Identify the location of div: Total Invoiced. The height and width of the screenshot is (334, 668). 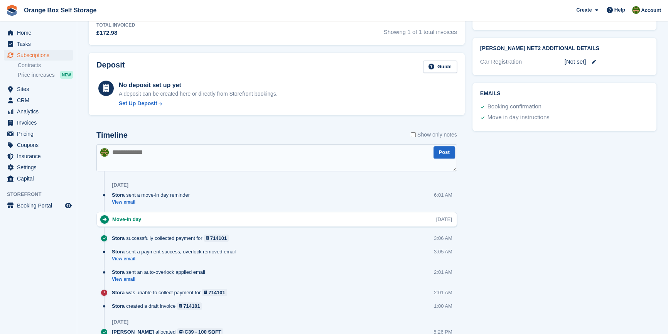
(116, 25).